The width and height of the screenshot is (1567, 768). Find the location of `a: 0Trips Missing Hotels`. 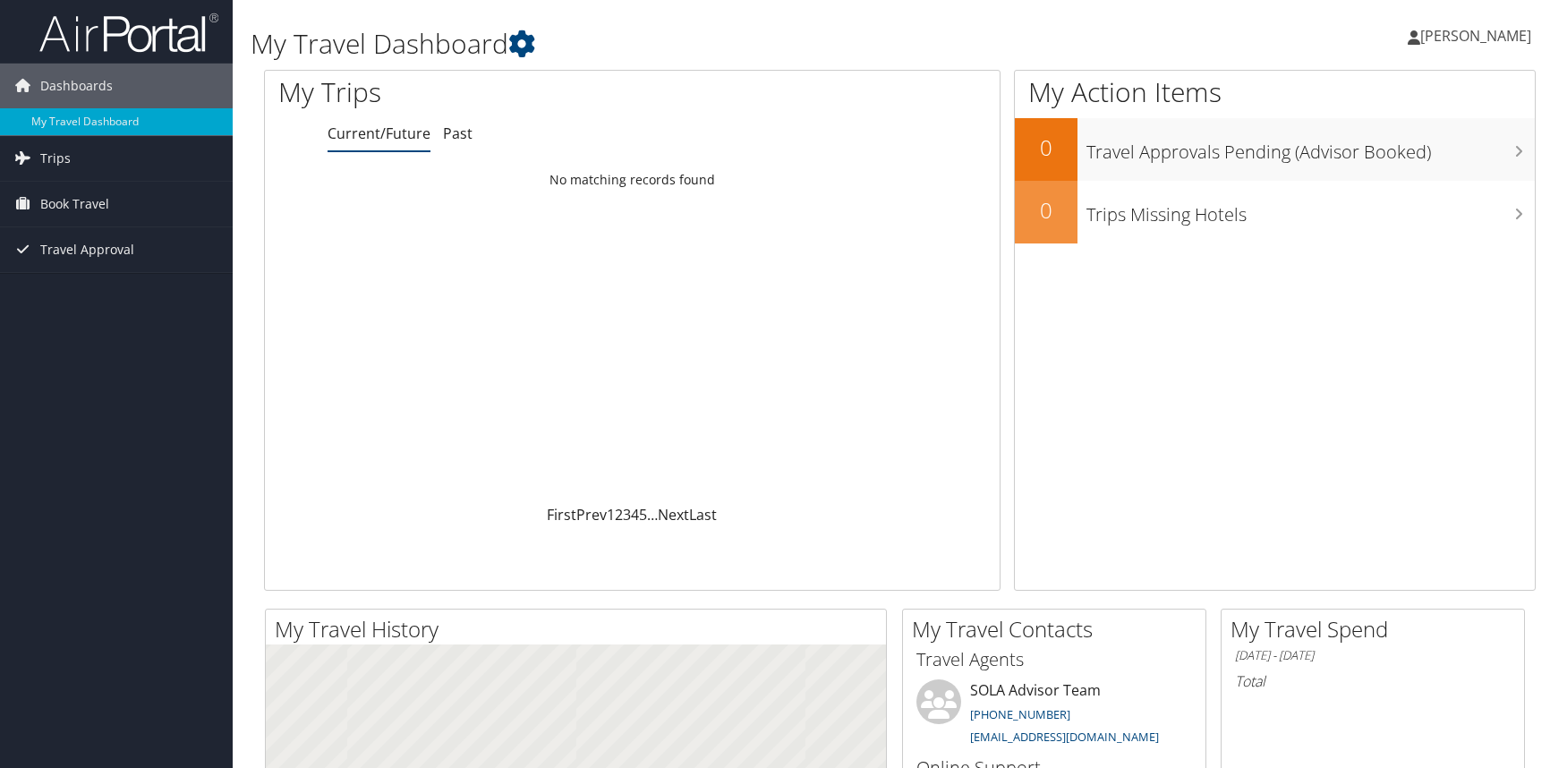

a: 0Trips Missing Hotels is located at coordinates (1274, 212).